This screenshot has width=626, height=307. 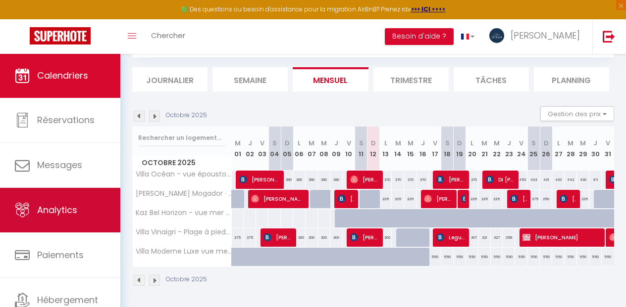 What do you see at coordinates (484, 238) in the screenshot?
I see `div: 321` at bounding box center [484, 238].